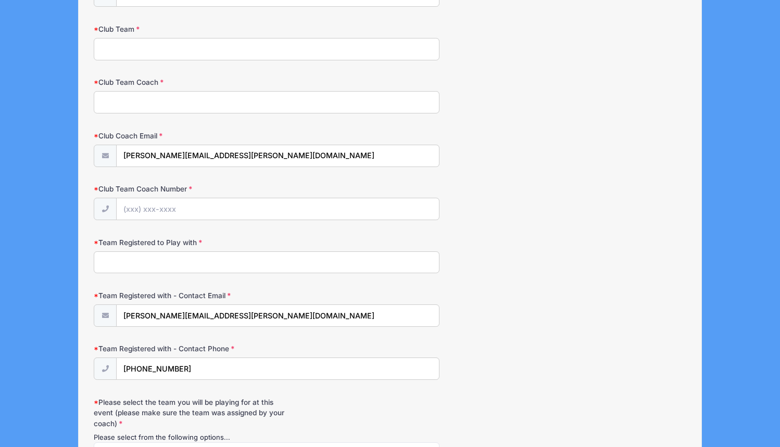  I want to click on label: Club Team Coach, so click(192, 82).